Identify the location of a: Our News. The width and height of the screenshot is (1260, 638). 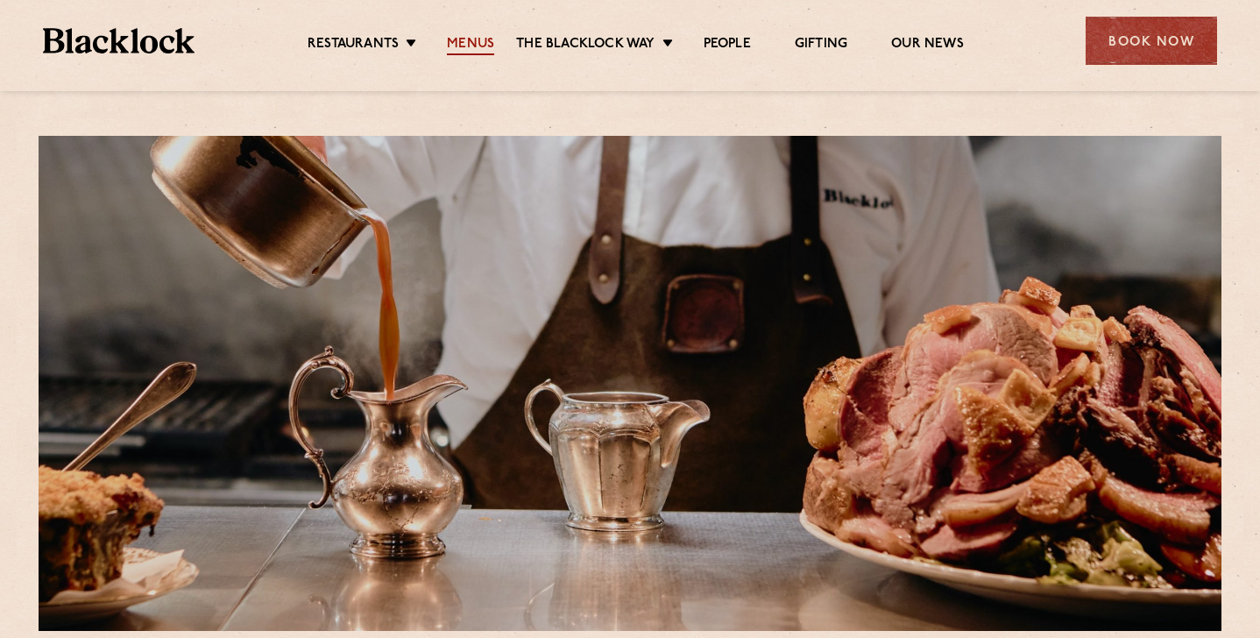
(927, 46).